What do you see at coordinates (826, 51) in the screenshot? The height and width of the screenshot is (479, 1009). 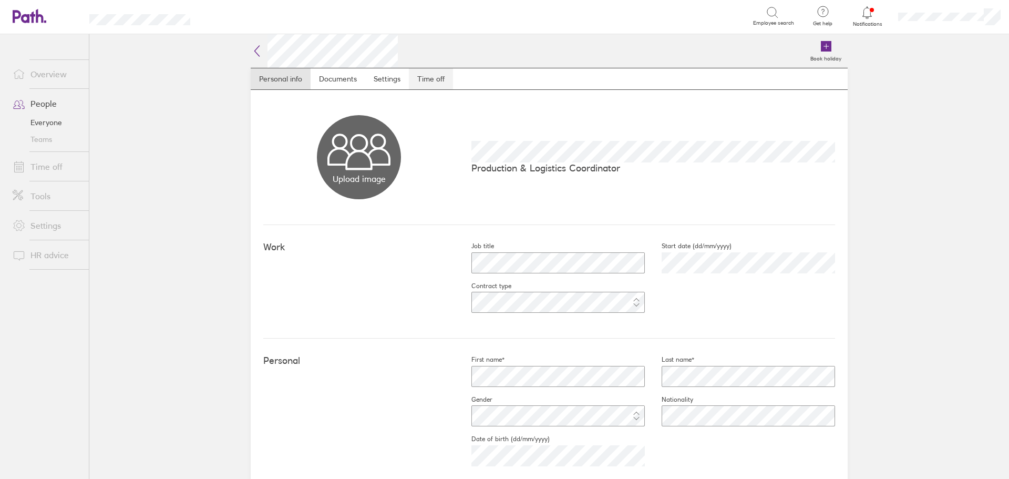 I see `a: Book holiday` at bounding box center [826, 51].